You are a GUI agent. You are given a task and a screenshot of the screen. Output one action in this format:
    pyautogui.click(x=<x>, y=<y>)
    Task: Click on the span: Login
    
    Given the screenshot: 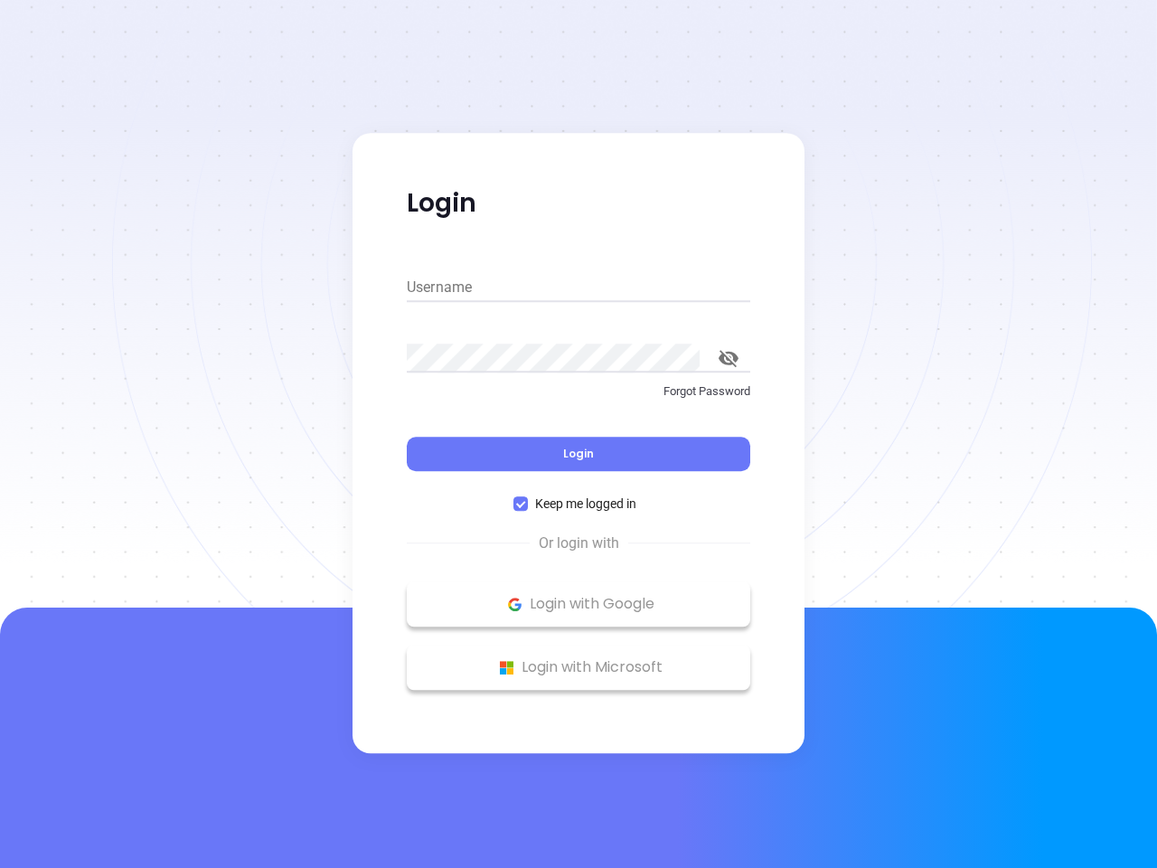 What is the action you would take?
    pyautogui.click(x=579, y=453)
    